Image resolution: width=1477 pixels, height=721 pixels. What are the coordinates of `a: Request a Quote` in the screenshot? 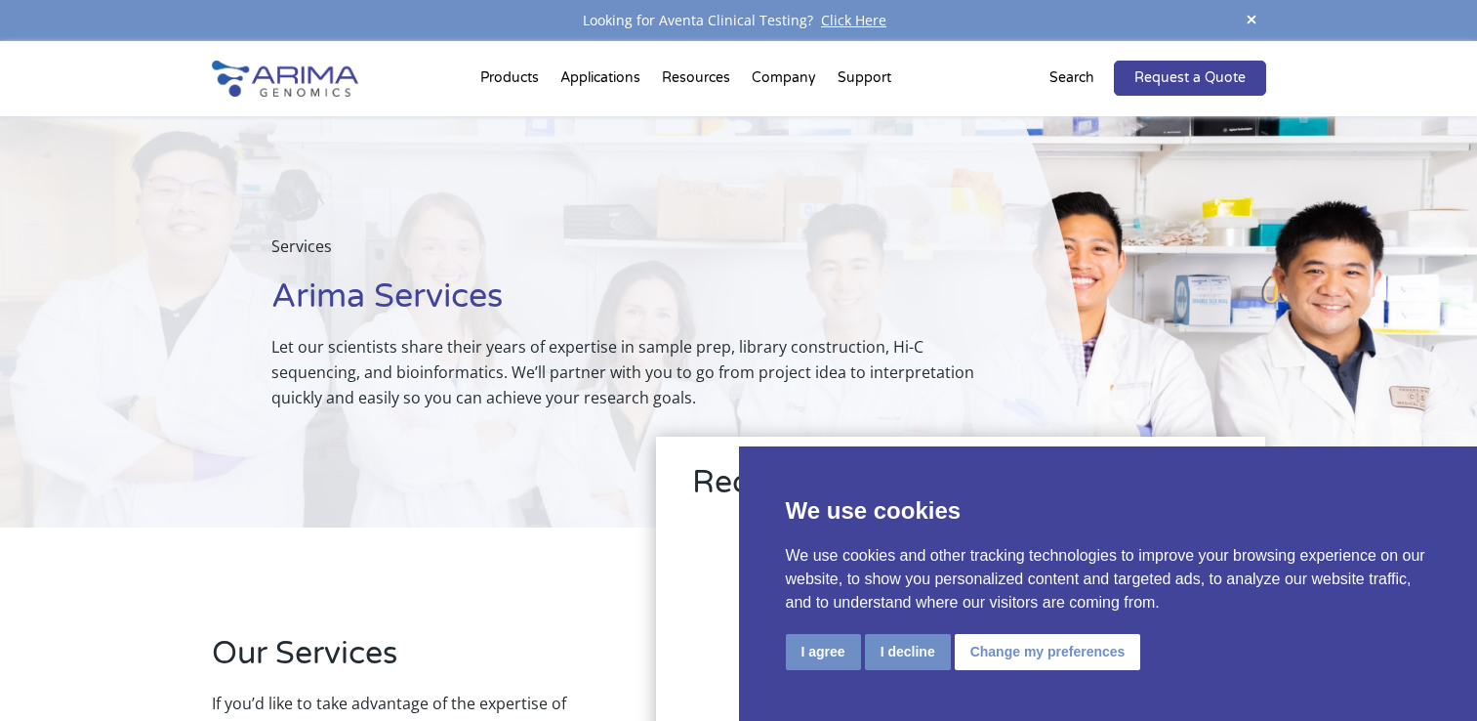 It's located at (1190, 78).